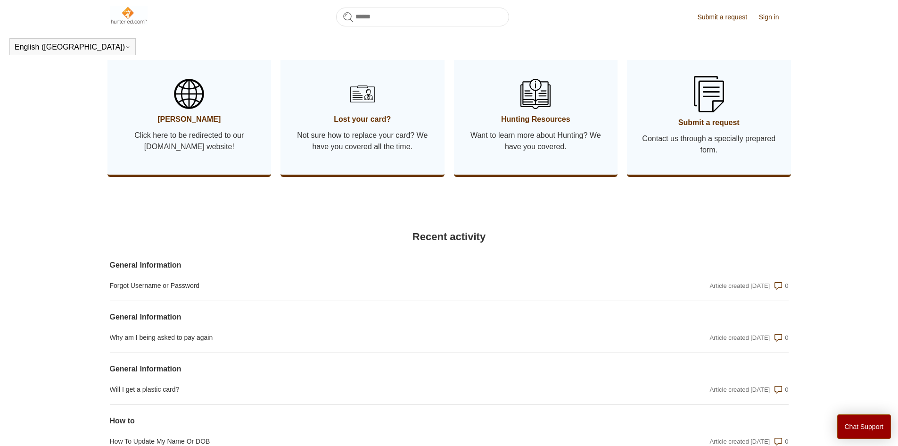  Describe the element at coordinates (363, 141) in the screenshot. I see `span: Not sure how to replace your card? We have you covered all the time.` at that location.